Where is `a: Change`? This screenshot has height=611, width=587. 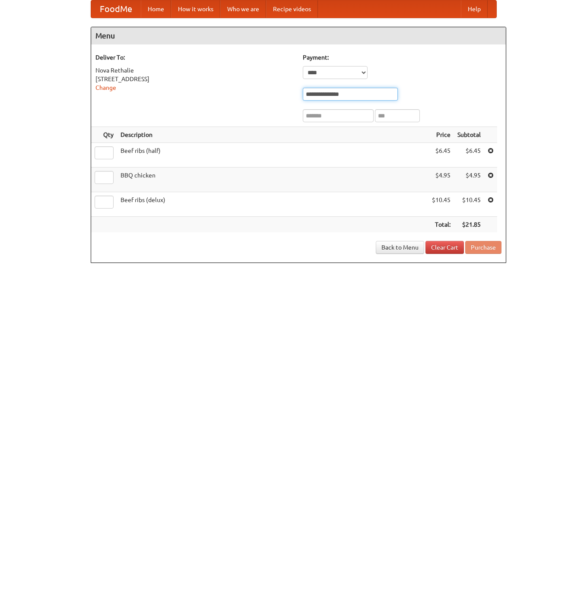
a: Change is located at coordinates (106, 88).